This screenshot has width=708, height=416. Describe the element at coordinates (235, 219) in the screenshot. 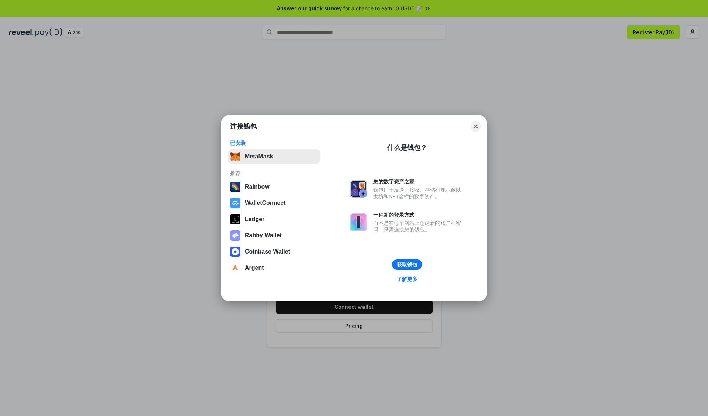

I see `img: svg+xml,%3Csvg%20xmlns%3D%22http%3A%2F%2Fwww.w3.org%2F2000%2Fsvg%22%20width%3D%2228%22%20height%3...` at that location.